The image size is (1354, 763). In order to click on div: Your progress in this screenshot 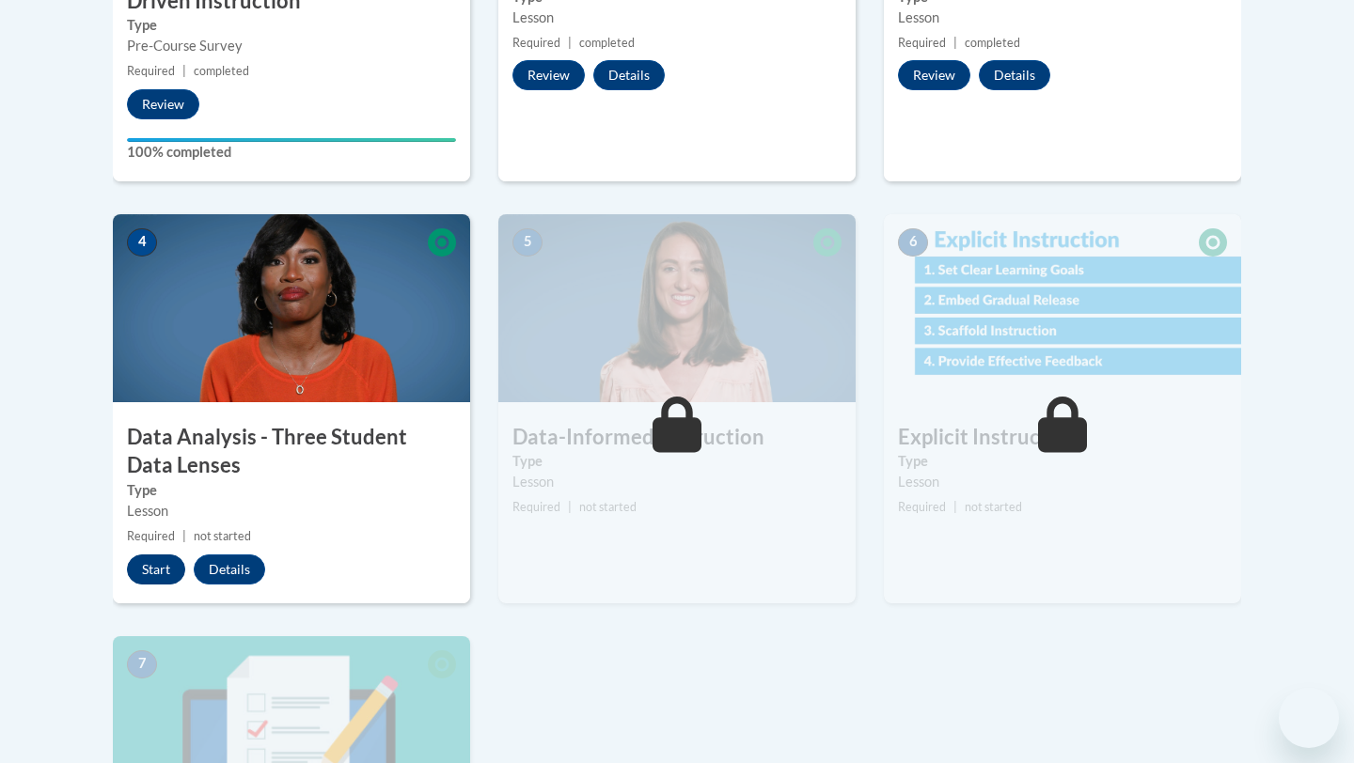, I will do `click(291, 140)`.